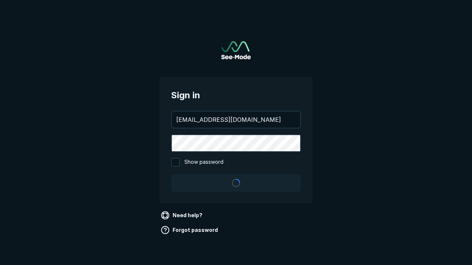 The height and width of the screenshot is (265, 472). I want to click on input: your@email.com, so click(236, 120).